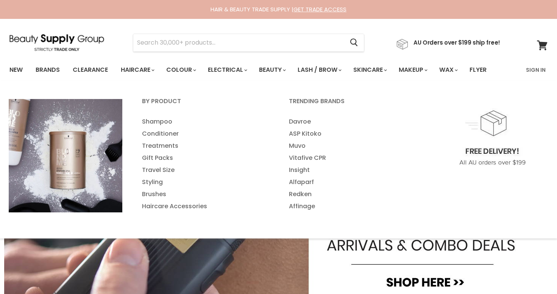  What do you see at coordinates (352, 122) in the screenshot?
I see `a: Davroe` at bounding box center [352, 122].